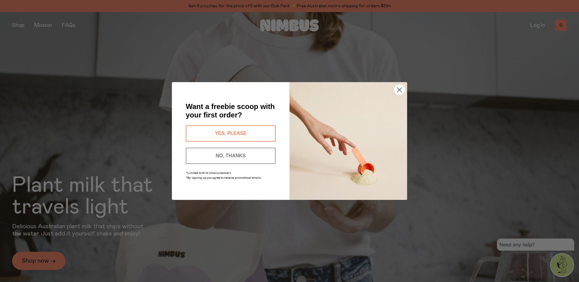 Image resolution: width=579 pixels, height=282 pixels. I want to click on button: Close dialog, so click(399, 90).